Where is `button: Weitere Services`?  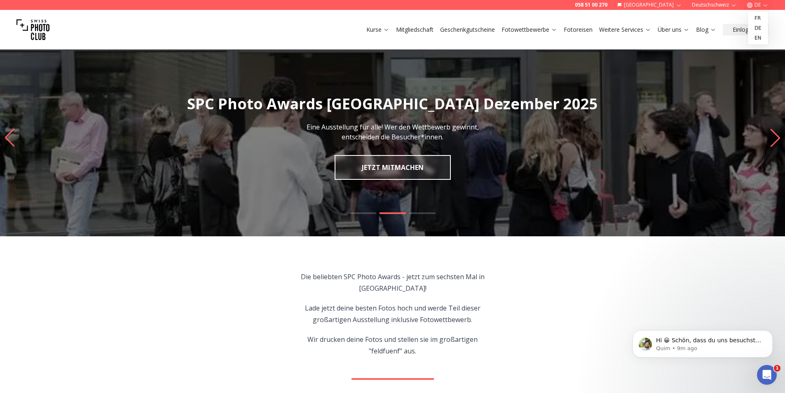
button: Weitere Services is located at coordinates (625, 30).